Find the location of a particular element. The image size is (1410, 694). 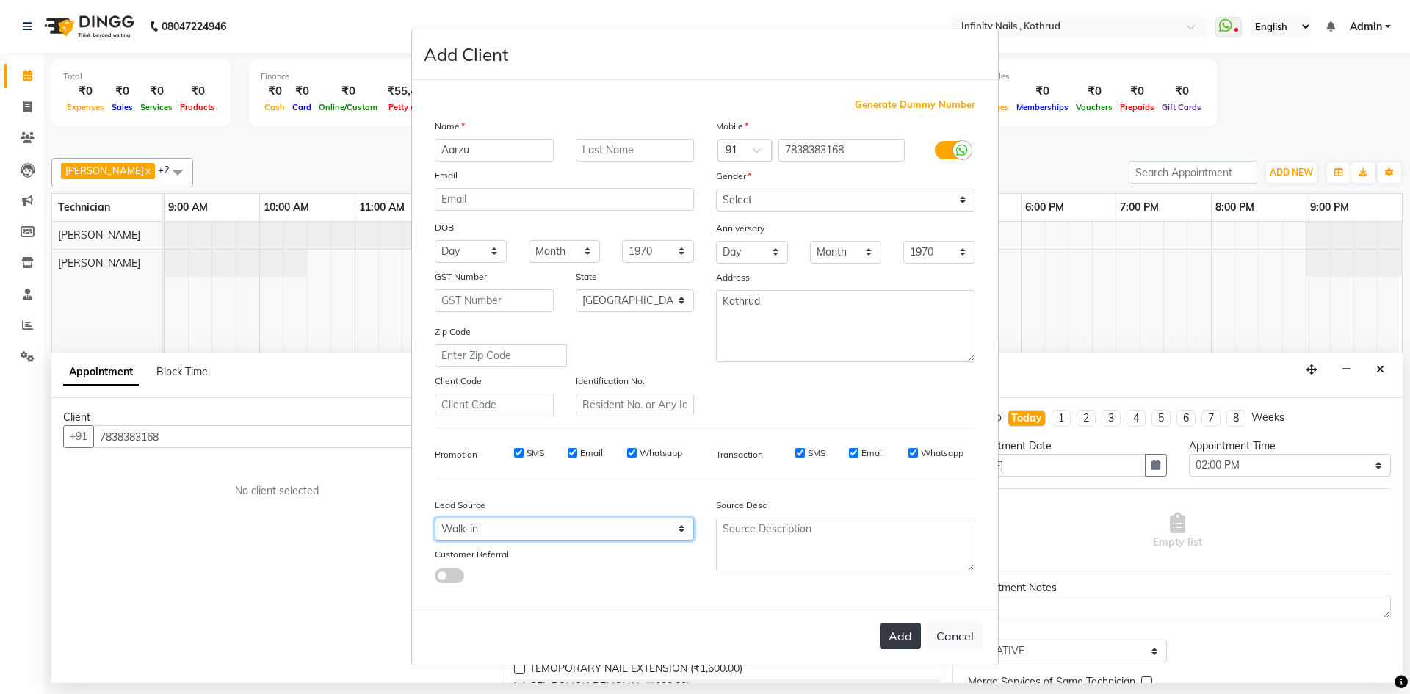

label: Transaction is located at coordinates (740, 455).